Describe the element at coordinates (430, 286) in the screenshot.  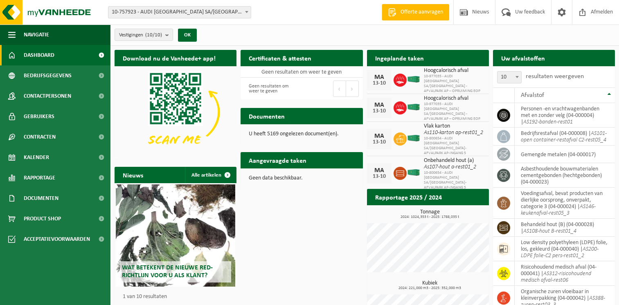
I see `h3: Kubiek` at that location.